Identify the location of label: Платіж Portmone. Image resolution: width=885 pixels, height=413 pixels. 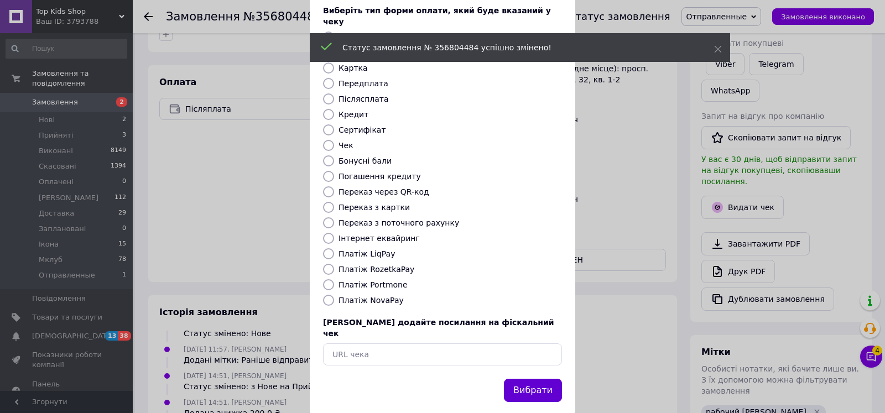
(373, 285).